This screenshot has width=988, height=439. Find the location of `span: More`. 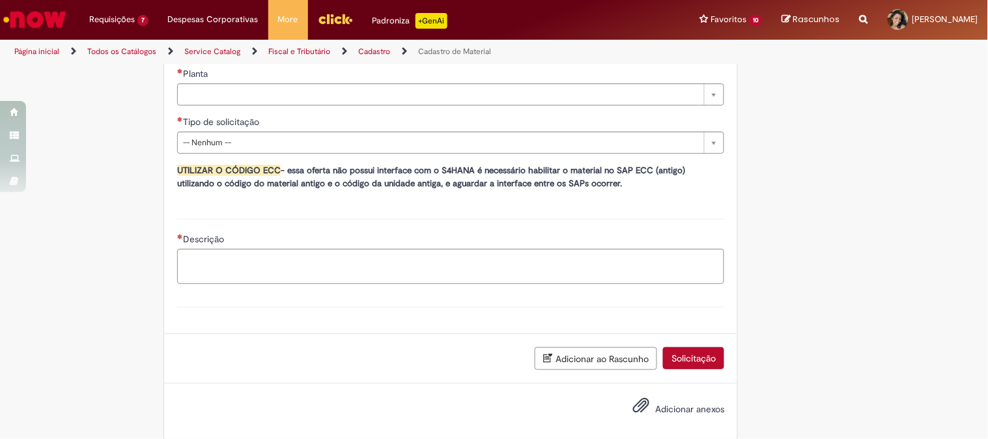

span: More is located at coordinates (288, 20).